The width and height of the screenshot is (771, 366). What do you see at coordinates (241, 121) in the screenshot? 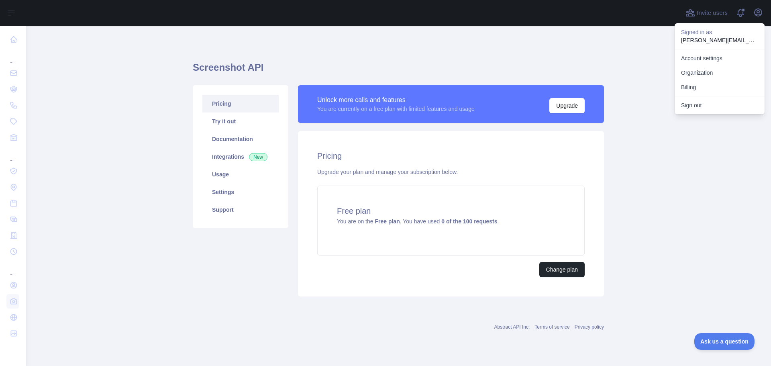
I see `a: Try it out` at bounding box center [241, 121].